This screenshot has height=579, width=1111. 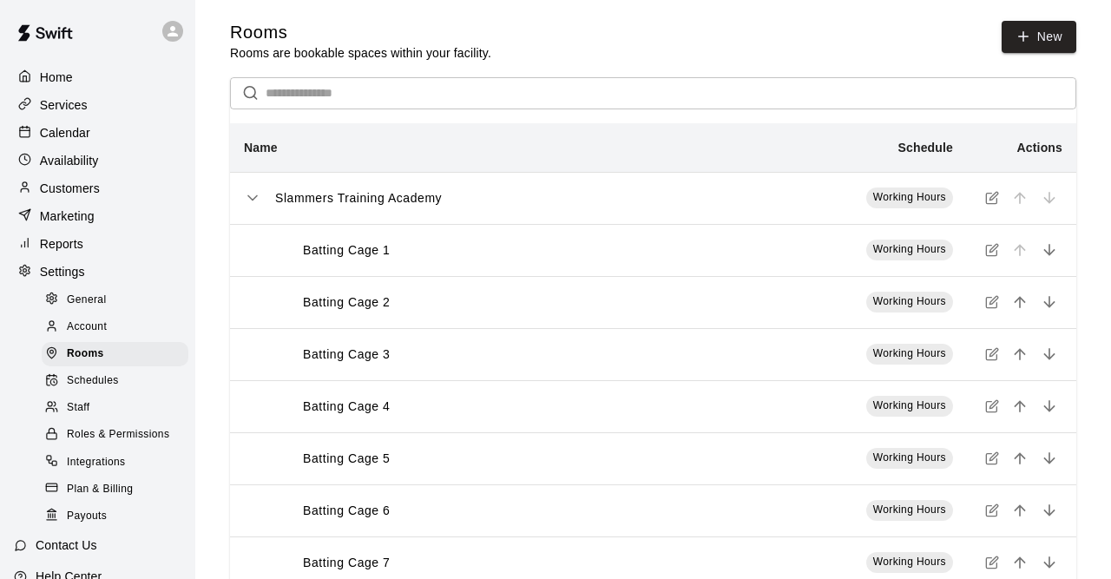 What do you see at coordinates (118, 326) in the screenshot?
I see `a: Account` at bounding box center [118, 326].